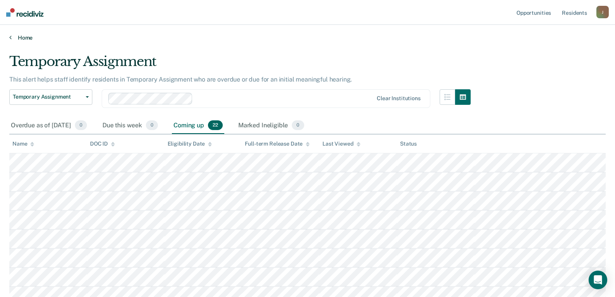 This screenshot has width=615, height=297. Describe the element at coordinates (25, 12) in the screenshot. I see `img: Recidiviz` at that location.